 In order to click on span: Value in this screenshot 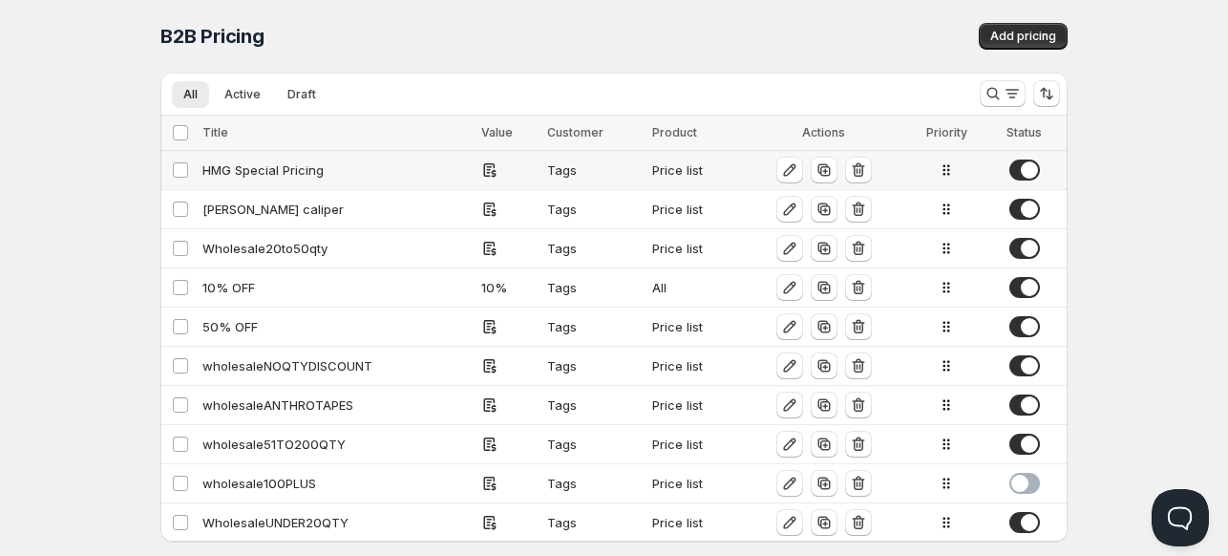, I will do `click(497, 132)`.